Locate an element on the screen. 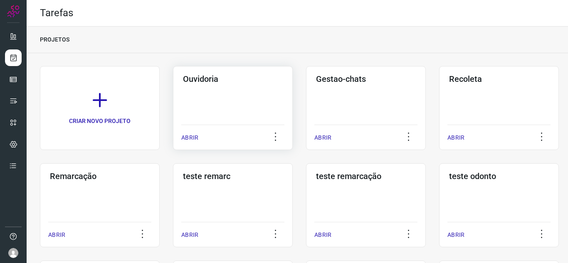 Image resolution: width=568 pixels, height=263 pixels. h2: Tarefas is located at coordinates (57, 13).